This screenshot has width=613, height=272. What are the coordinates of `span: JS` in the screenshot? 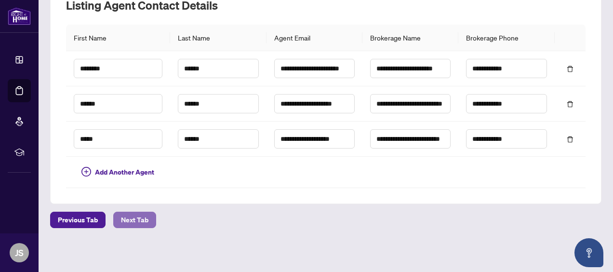 It's located at (19, 253).